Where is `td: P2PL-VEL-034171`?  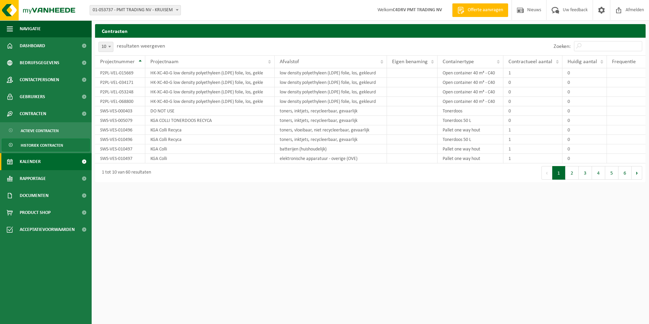
td: P2PL-VEL-034171 is located at coordinates (120, 83).